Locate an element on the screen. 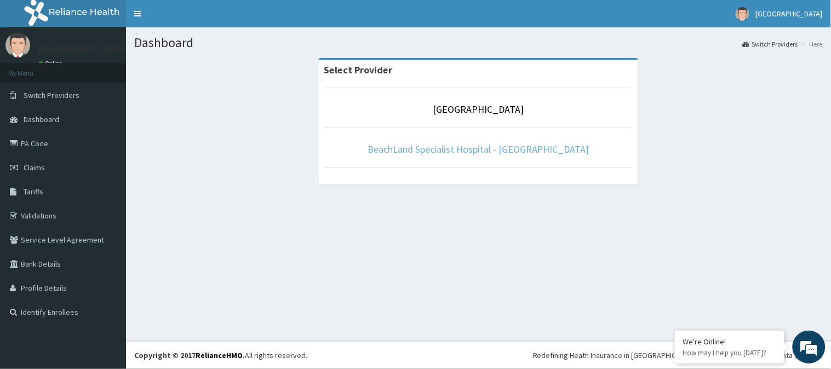 Image resolution: width=831 pixels, height=369 pixels. footer: All rights reserved. is located at coordinates (478, 355).